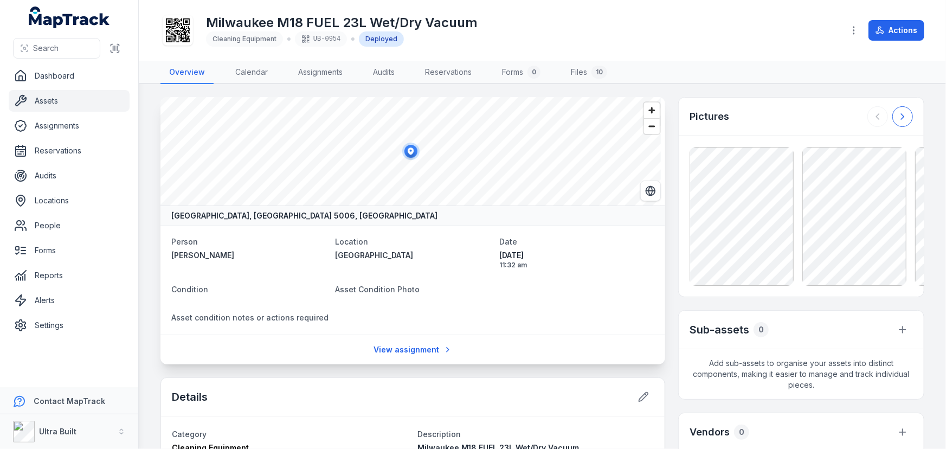  What do you see at coordinates (709, 117) in the screenshot?
I see `h3: Pictures` at bounding box center [709, 117].